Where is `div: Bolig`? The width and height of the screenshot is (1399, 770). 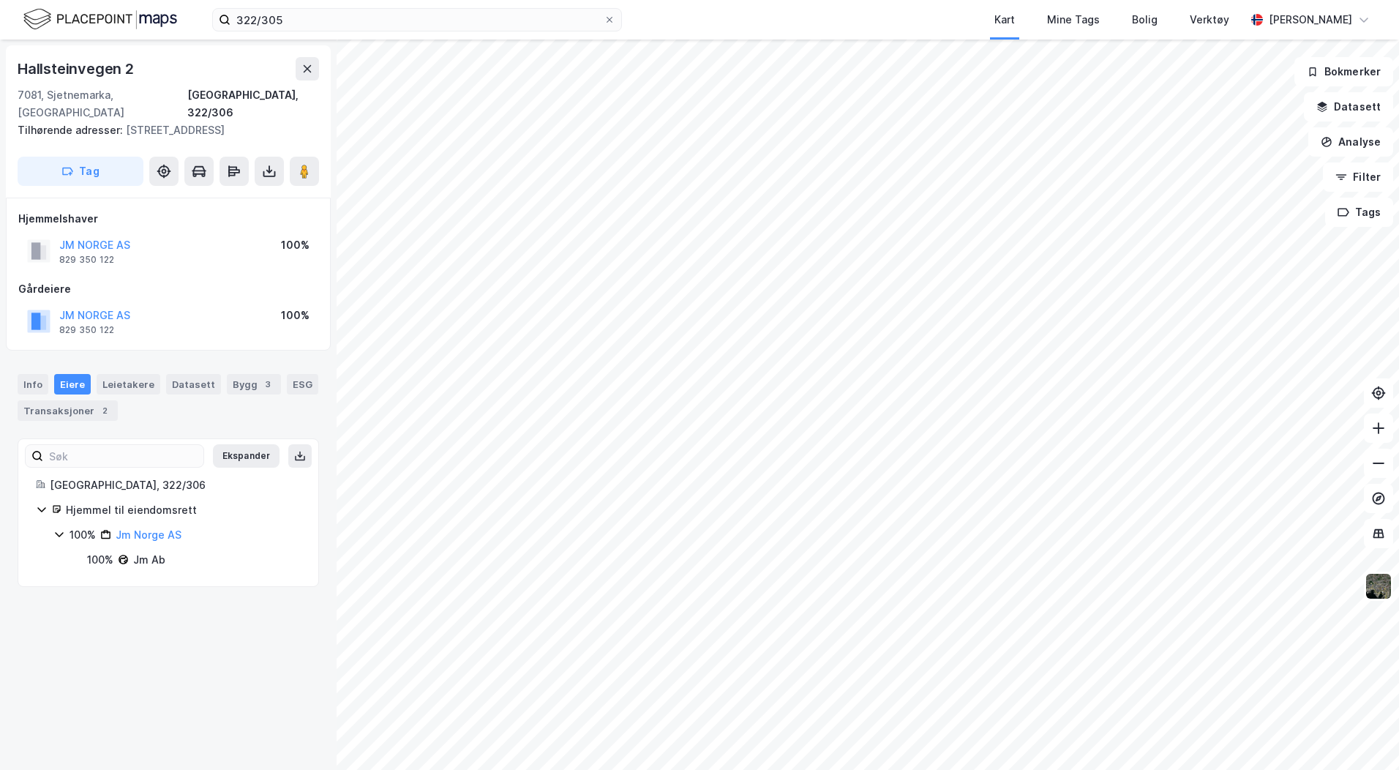
div: Bolig is located at coordinates (1145, 20).